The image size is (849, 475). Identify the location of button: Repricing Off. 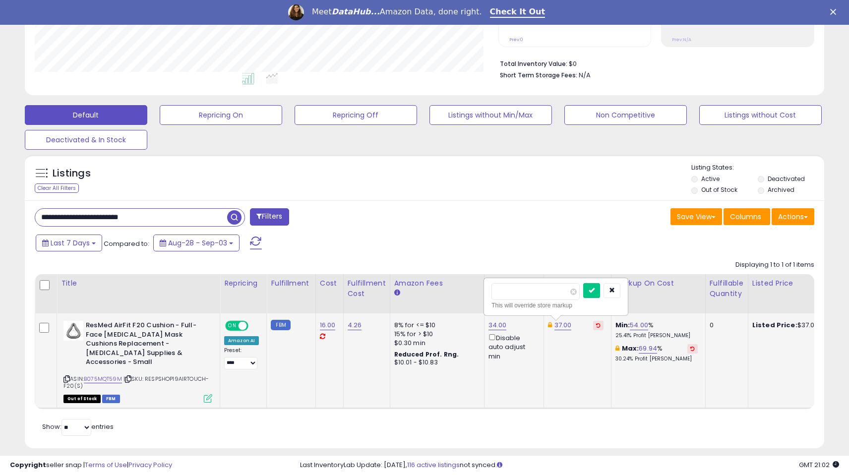
(356, 115).